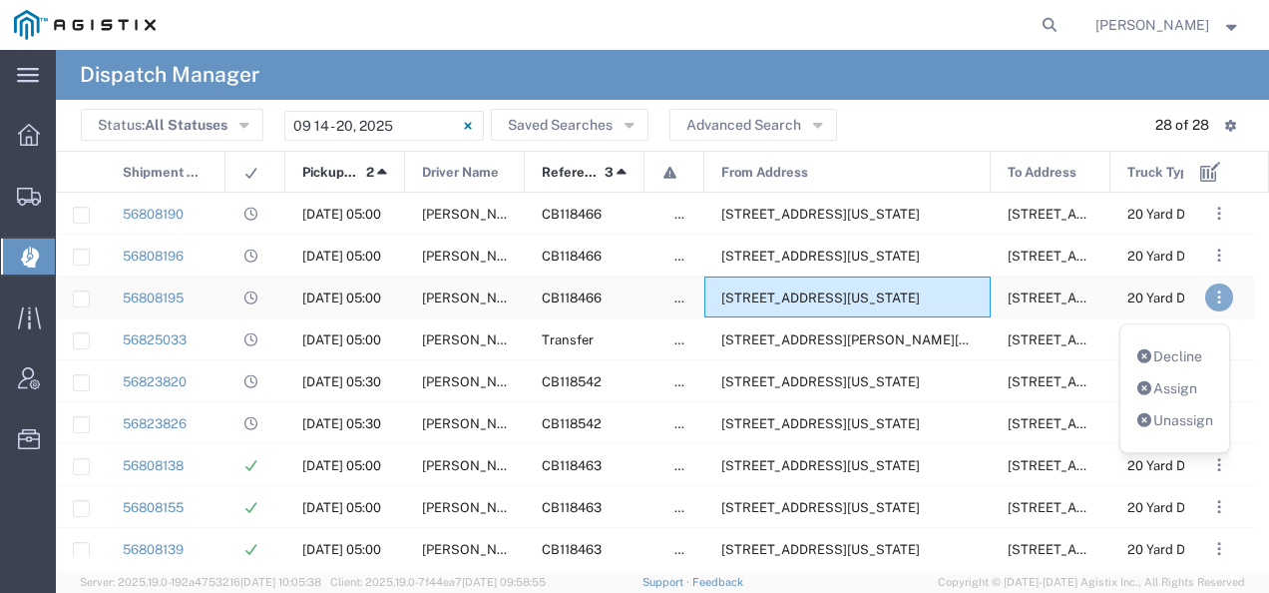  I want to click on span: Jihtan Singh, so click(476, 423).